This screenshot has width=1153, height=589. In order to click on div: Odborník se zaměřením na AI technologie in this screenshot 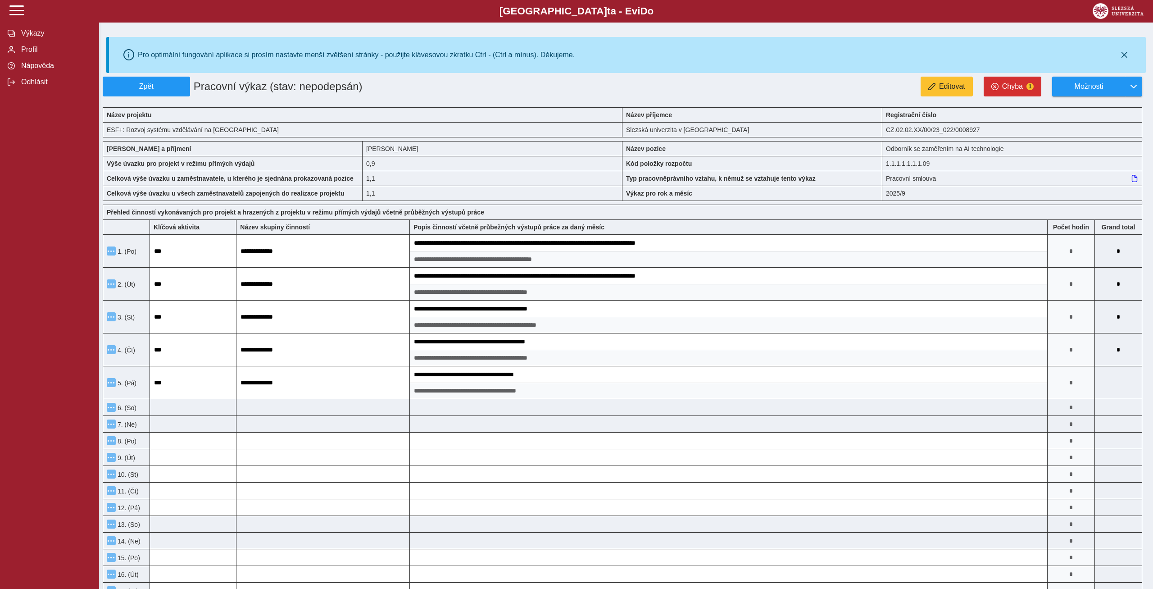, I will do `click(1012, 148)`.